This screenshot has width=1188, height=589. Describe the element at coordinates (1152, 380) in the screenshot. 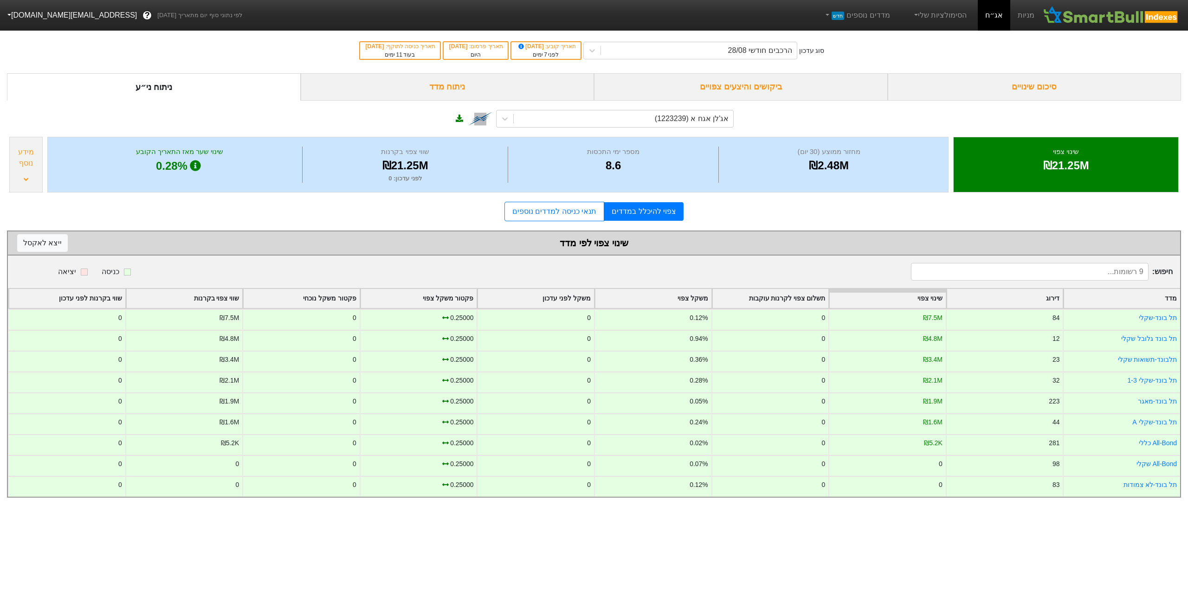

I see `a: תל בונד-שקלי 1-3` at that location.